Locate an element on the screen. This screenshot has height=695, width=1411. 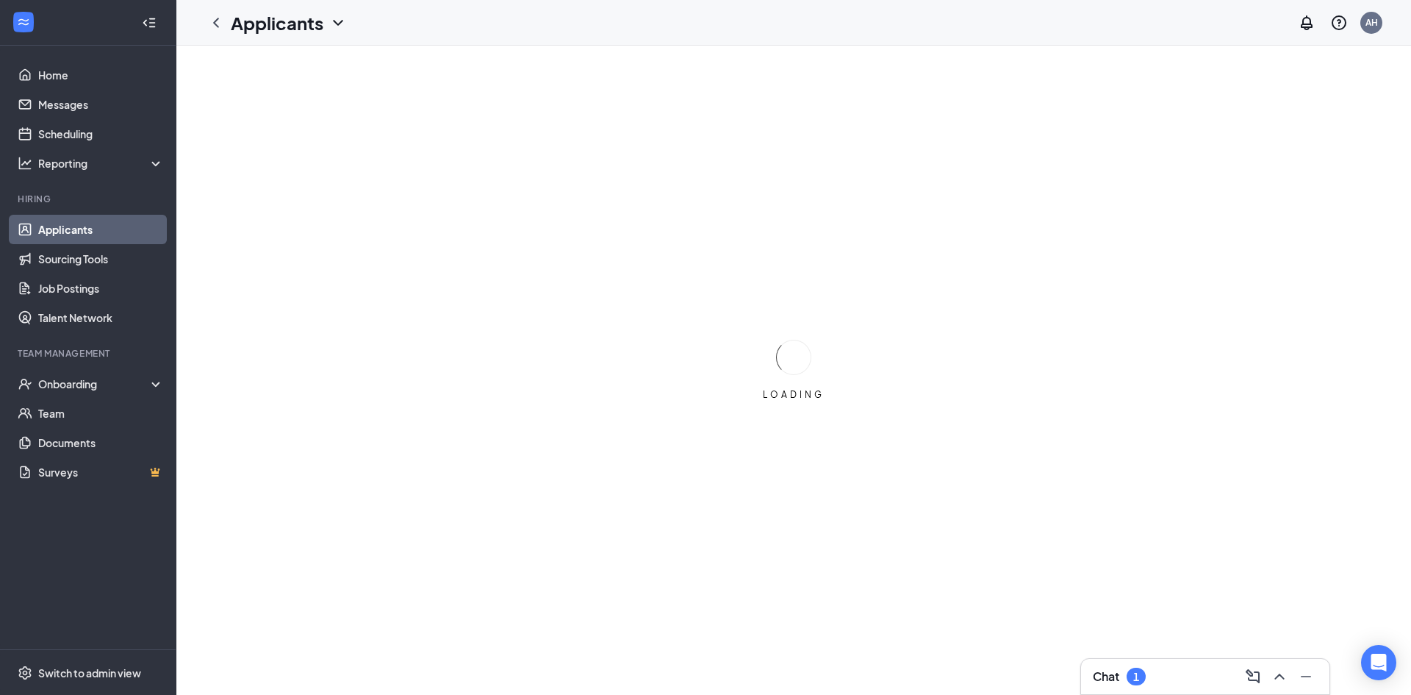
button: ChevronUp is located at coordinates (1280, 676).